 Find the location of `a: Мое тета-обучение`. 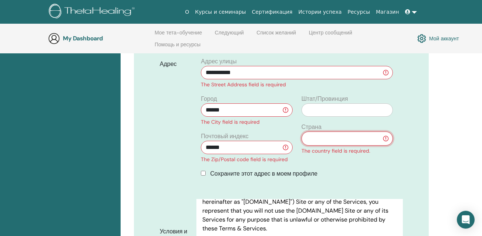

a: Мое тета-обучение is located at coordinates (178, 35).